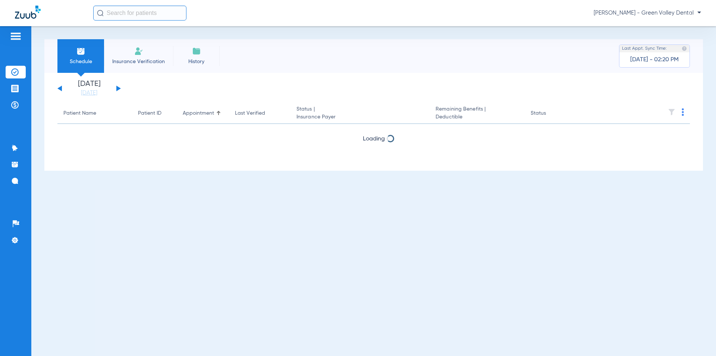  What do you see at coordinates (672, 112) in the screenshot?
I see `img: filter.svg` at bounding box center [672, 112].